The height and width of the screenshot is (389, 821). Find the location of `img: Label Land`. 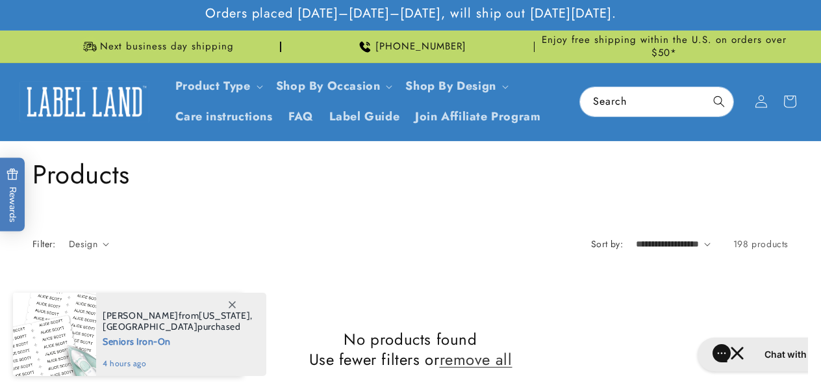

img: Label Land is located at coordinates (84, 101).